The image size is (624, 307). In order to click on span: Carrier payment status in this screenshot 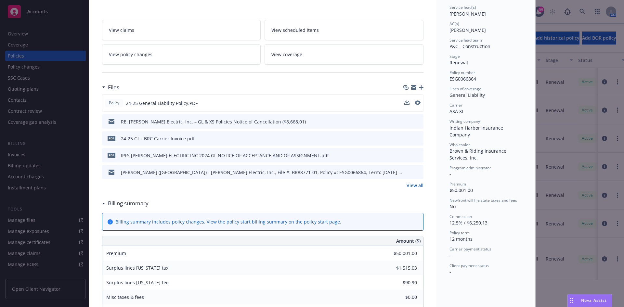, I will do `click(470, 249)`.